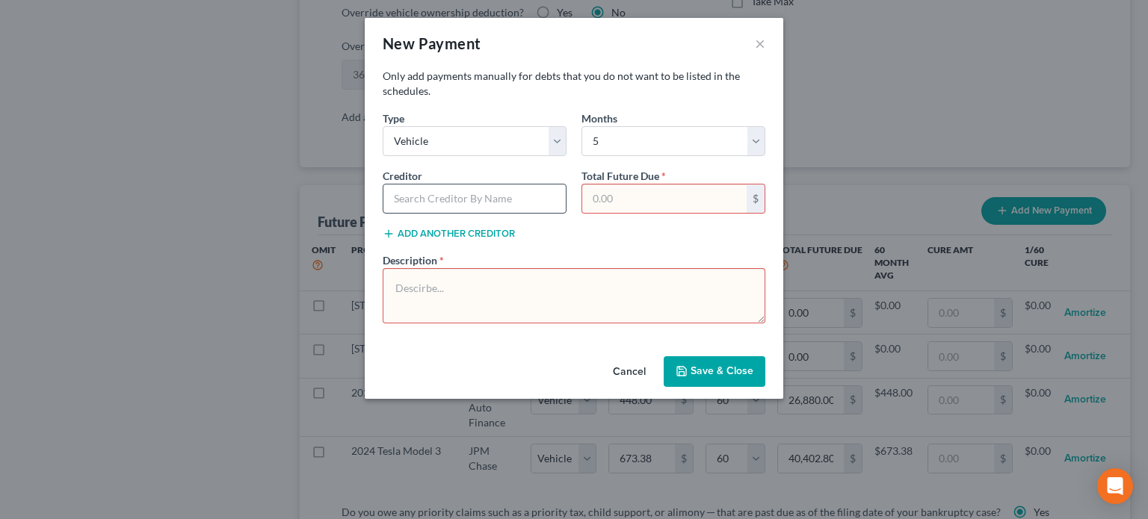  I want to click on p: Only add payments manually for debts that you do not want to be listed in the schedules., so click(574, 84).